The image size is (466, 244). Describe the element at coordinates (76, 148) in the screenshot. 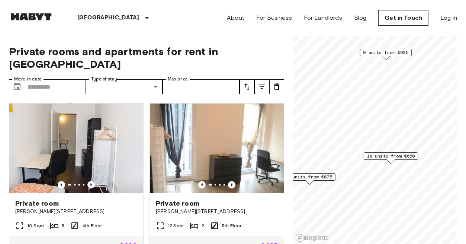

I see `img: Marketing picture of unit DE-01-302-010-01` at that location.